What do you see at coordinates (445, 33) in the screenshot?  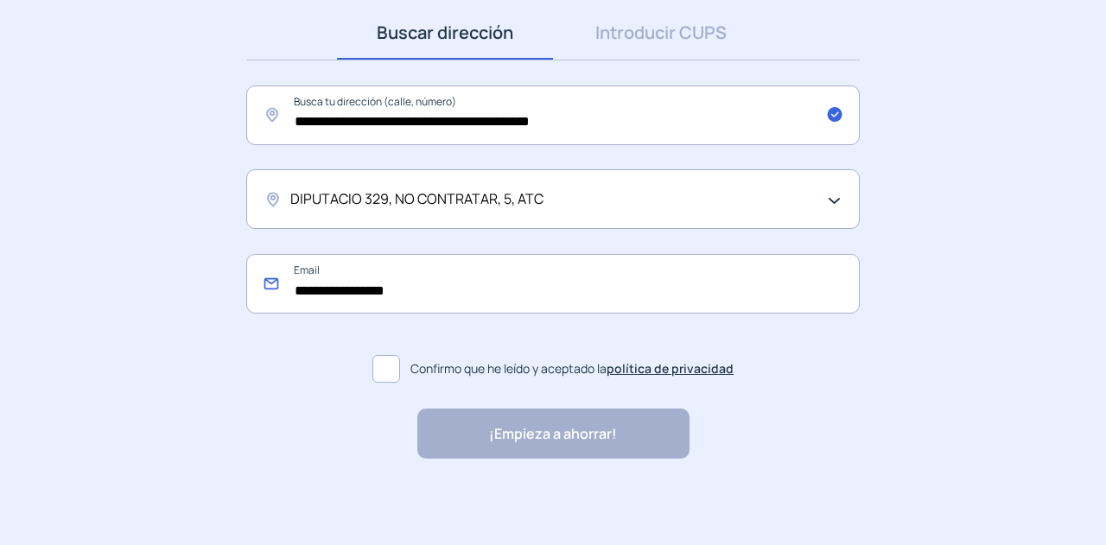 I see `a: Buscar dirección` at bounding box center [445, 33].